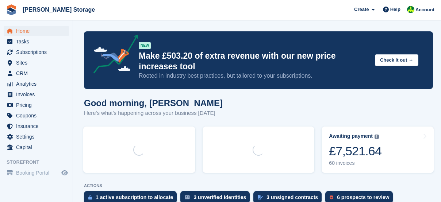 The width and height of the screenshot is (441, 202). Describe the element at coordinates (187, 197) in the screenshot. I see `img: verify_identity-adf6edd0f0f0b5bbfe63781bf79b02c33cf7c696d77639b501bdc392416b5a36.svg` at that location.